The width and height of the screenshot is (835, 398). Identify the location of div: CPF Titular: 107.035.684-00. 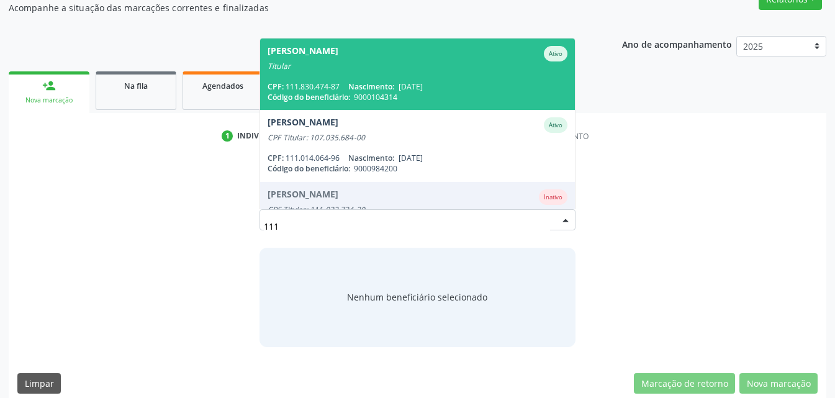
(417, 138).